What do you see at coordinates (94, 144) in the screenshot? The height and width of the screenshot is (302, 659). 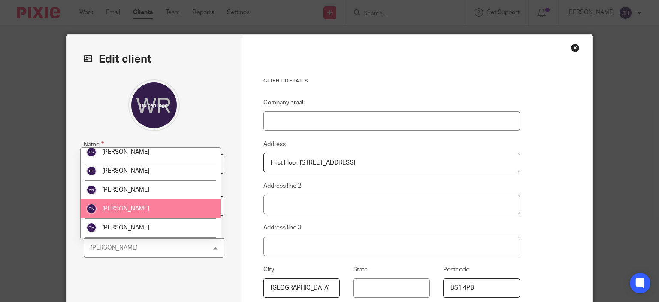 I see `label: Name` at bounding box center [94, 144].